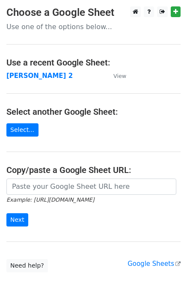 This screenshot has width=187, height=292. I want to click on small: View, so click(120, 76).